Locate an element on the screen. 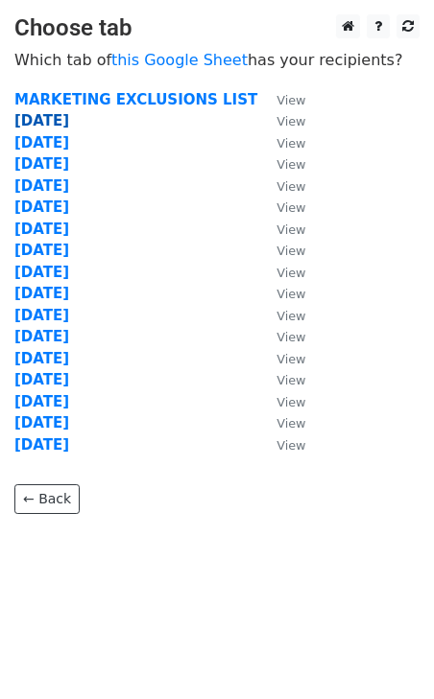 This screenshot has width=434, height=699. h3: Choose tab is located at coordinates (217, 28).